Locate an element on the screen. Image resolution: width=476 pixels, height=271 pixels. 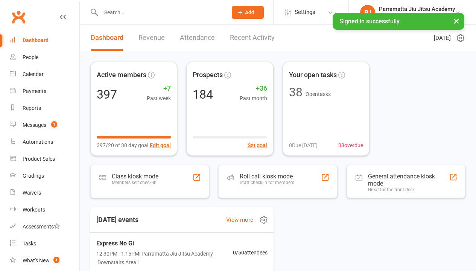
a: Revenue is located at coordinates (152, 38).